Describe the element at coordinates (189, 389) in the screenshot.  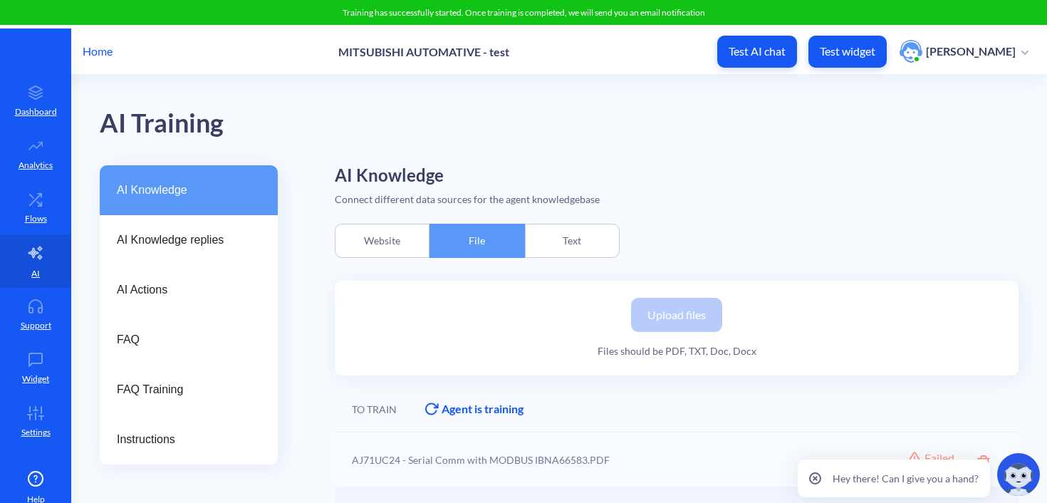
I see `div: FAQ Training` at that location.